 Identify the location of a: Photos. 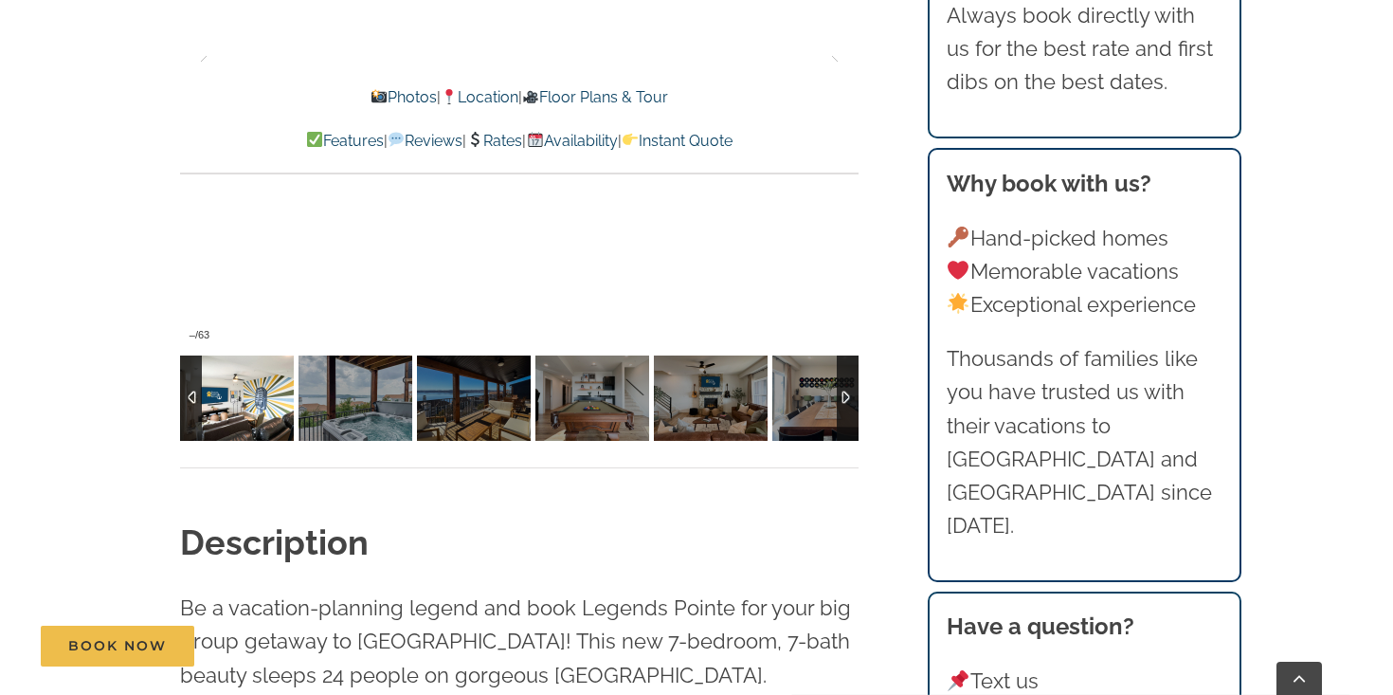
(403, 97).